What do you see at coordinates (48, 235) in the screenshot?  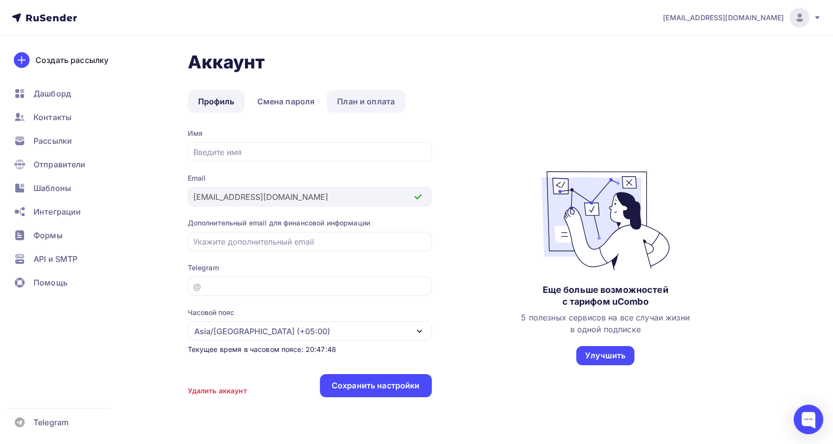 I see `span: Формы` at bounding box center [48, 235].